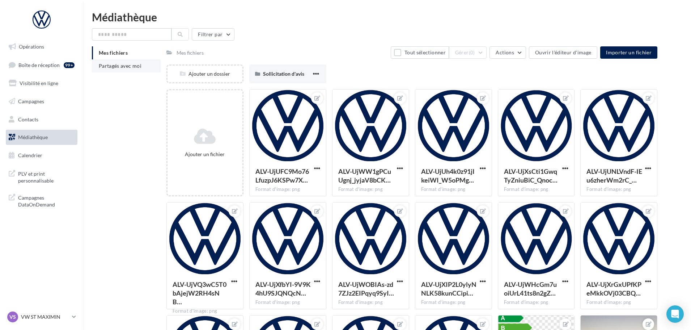  I want to click on span: ALV-UjVQ3wC5T0bAjejW2RH4sNB4ecOytYBROga-6Dz14nJYjBqSC2bZwA, so click(199, 293).